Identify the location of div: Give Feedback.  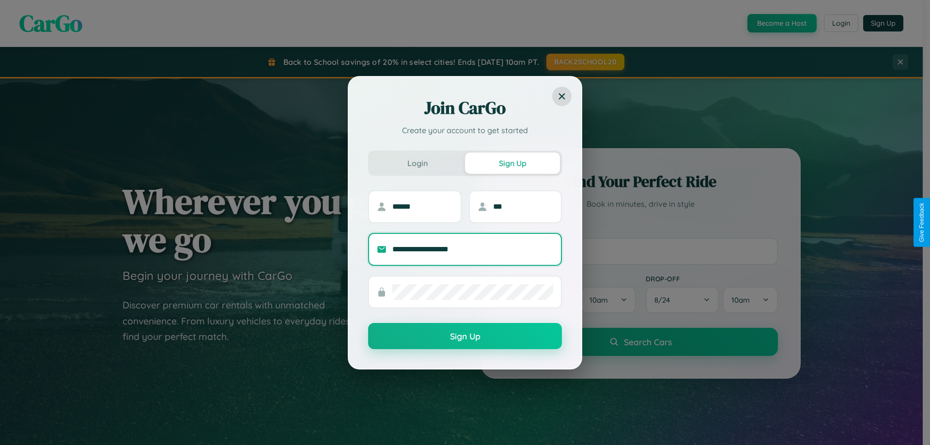
(922, 222).